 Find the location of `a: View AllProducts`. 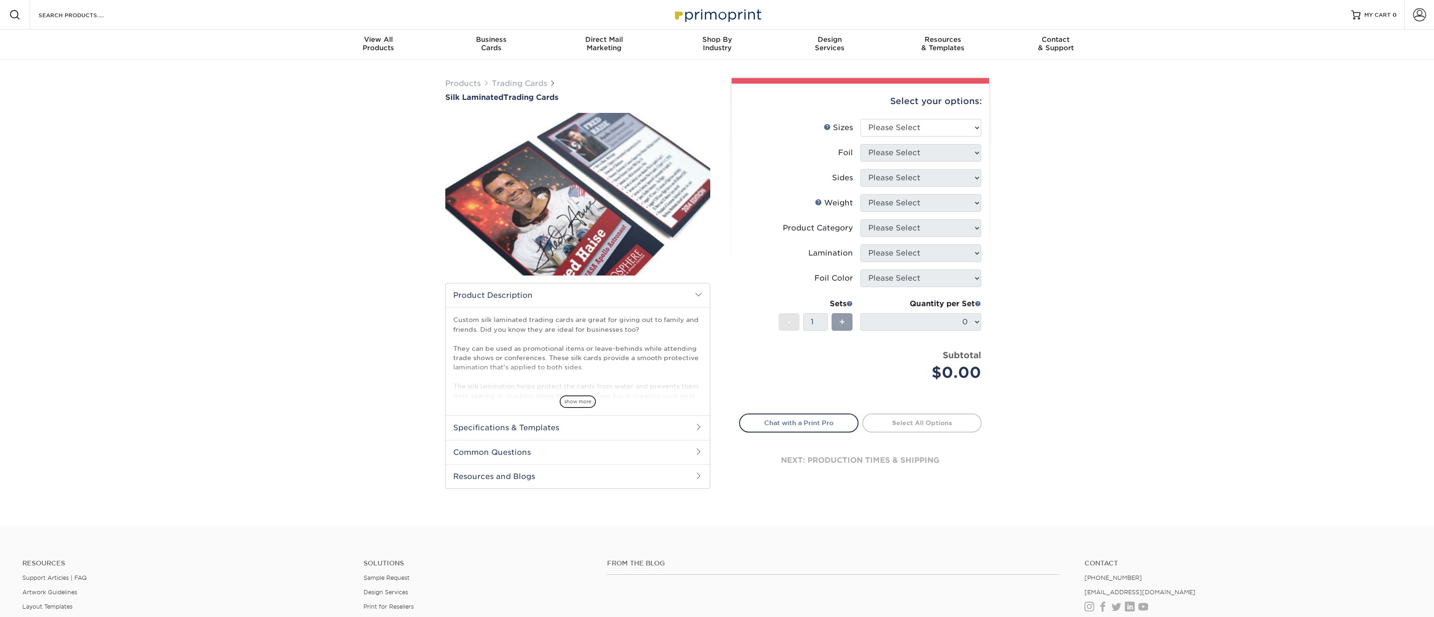

a: View AllProducts is located at coordinates (378, 45).